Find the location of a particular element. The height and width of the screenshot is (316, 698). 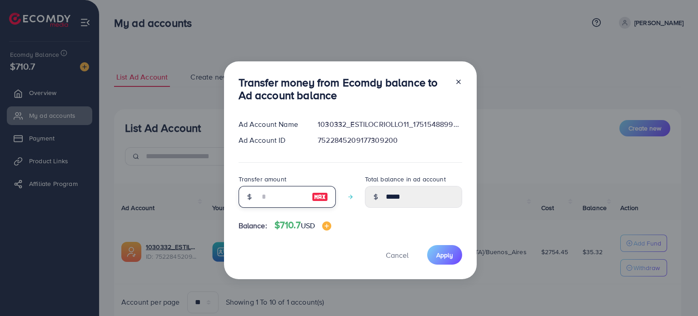

div: 7522845209177309200 is located at coordinates (390, 140).